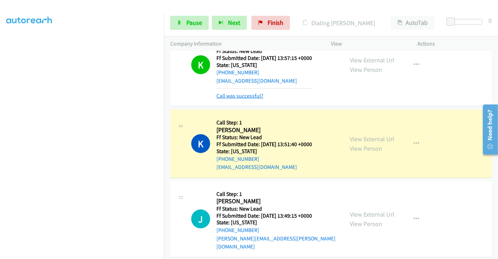 This screenshot has height=259, width=498. What do you see at coordinates (230, 23) in the screenshot?
I see `button: Next` at bounding box center [230, 23].